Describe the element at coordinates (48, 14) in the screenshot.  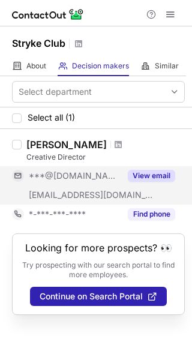
I see `img: ContactOut v5.3.10` at that location.